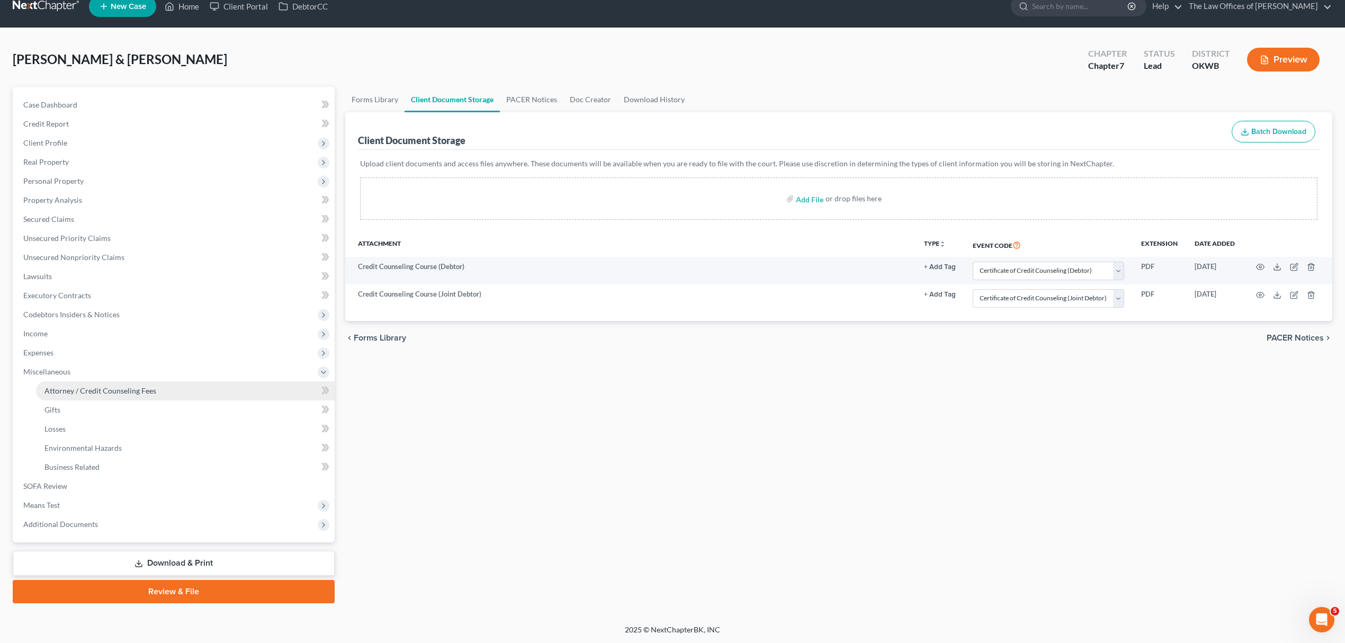  What do you see at coordinates (46, 161) in the screenshot?
I see `span: Real Property` at bounding box center [46, 161].